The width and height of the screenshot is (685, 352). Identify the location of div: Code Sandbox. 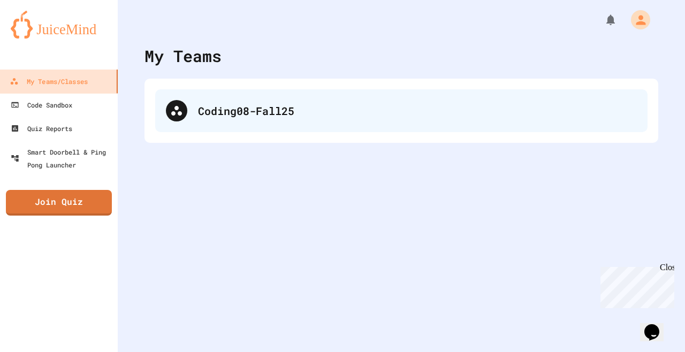
(41, 105).